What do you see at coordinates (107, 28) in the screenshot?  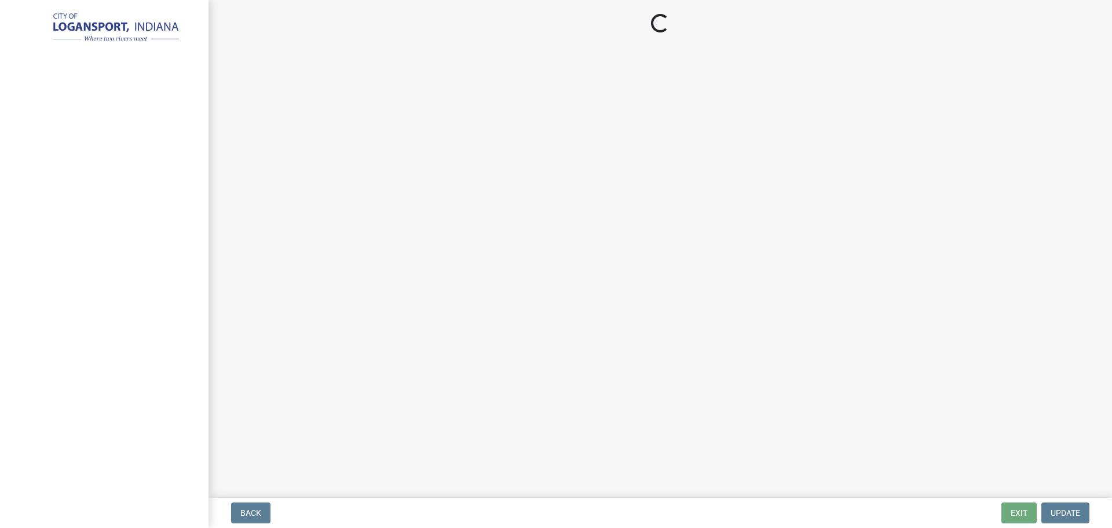 I see `img: City of Logansport, Indiana` at bounding box center [107, 28].